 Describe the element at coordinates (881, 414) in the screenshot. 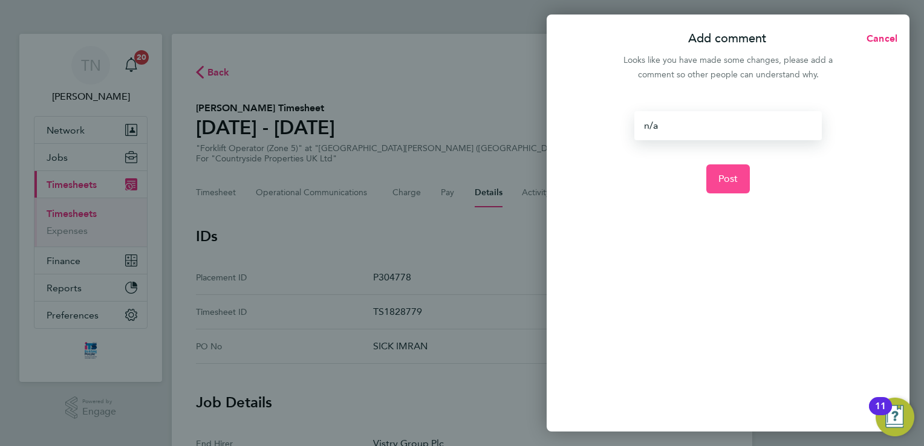

I see `div: 11` at that location.